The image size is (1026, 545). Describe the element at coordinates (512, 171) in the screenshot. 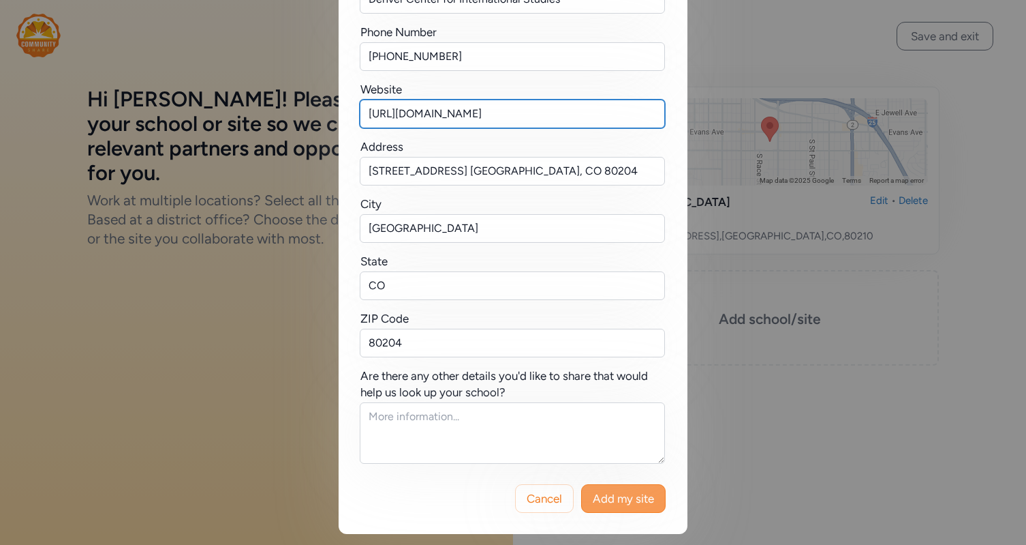

I see `input: Address...` at that location.